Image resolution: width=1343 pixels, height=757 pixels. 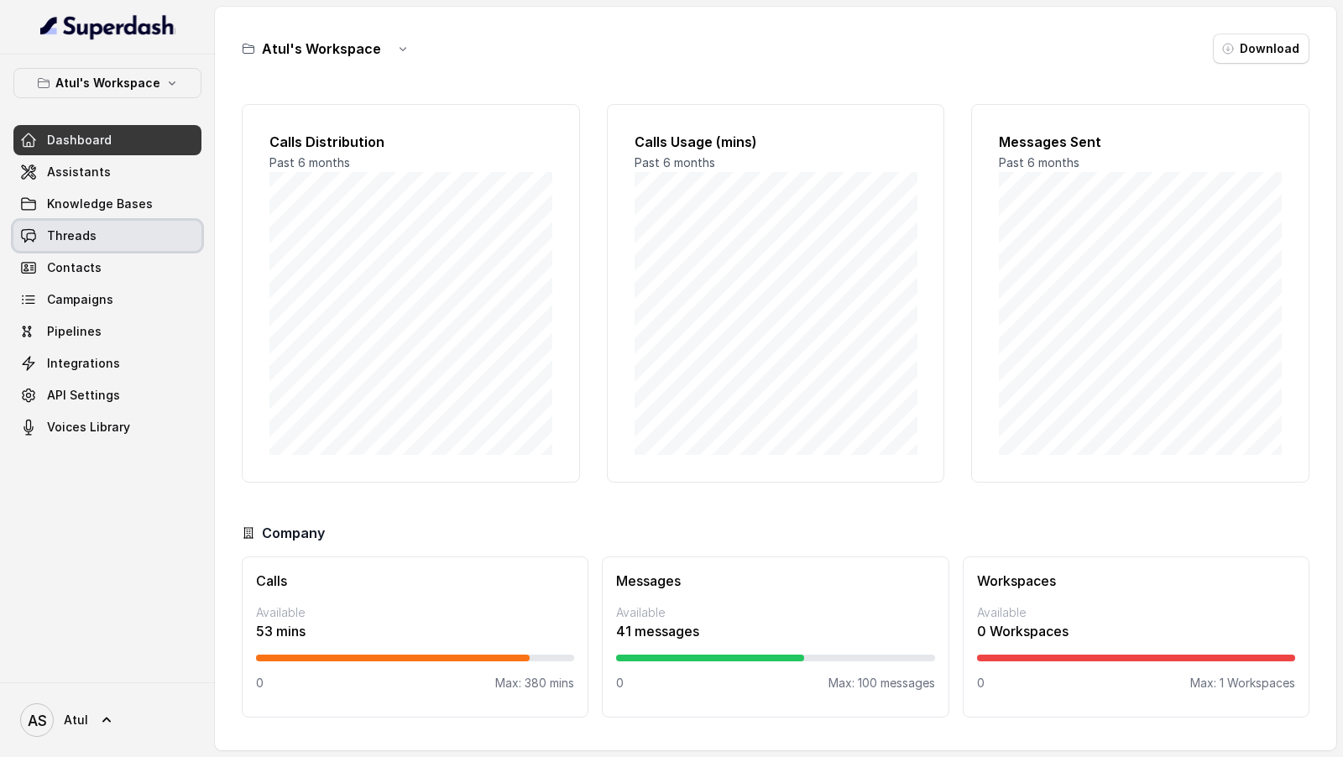 What do you see at coordinates (74, 332) in the screenshot?
I see `span: Pipelines` at bounding box center [74, 332].